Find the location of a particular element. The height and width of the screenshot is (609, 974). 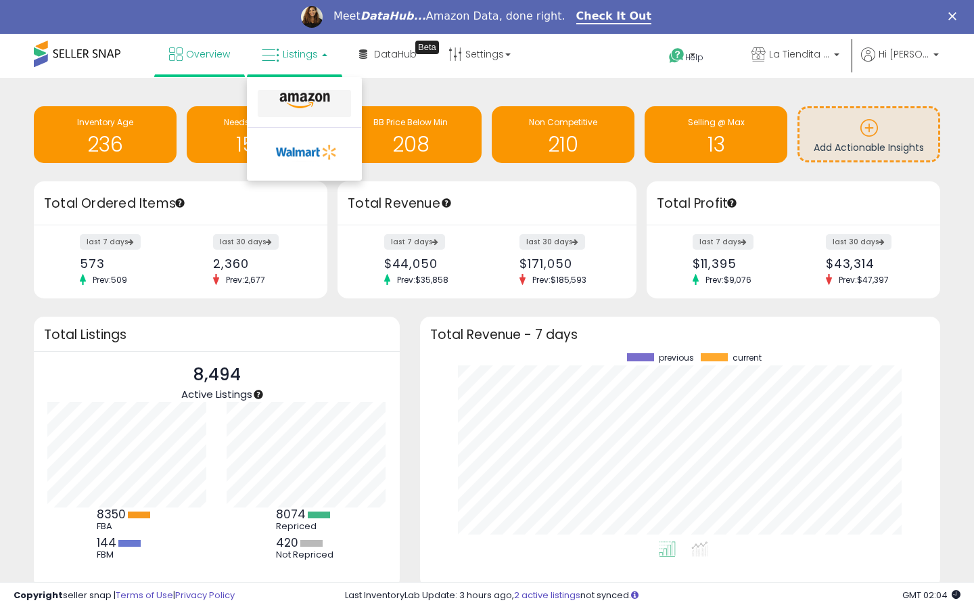

div: 573 is located at coordinates (125, 263).